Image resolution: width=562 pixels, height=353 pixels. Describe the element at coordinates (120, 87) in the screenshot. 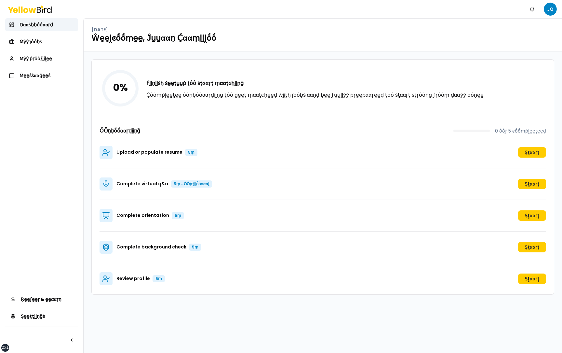

I see `tspan: 0 %` at that location.